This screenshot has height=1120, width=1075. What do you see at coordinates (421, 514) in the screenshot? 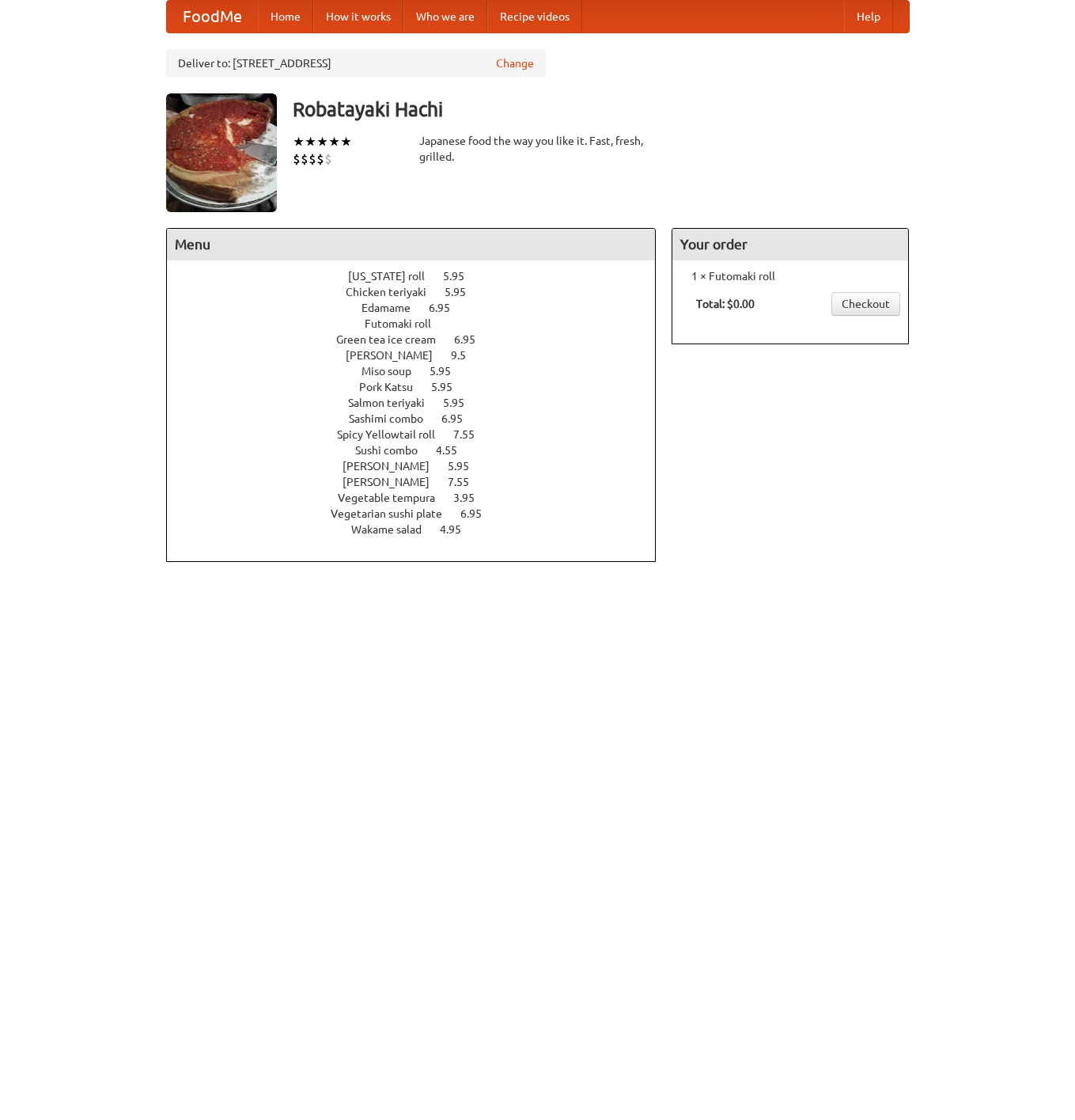
I see `a: Vegetarian sushi plate 6.95` at bounding box center [421, 514].